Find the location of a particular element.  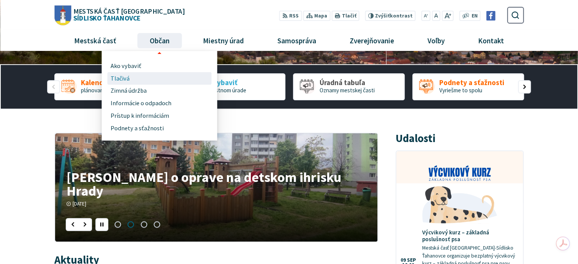

div: 3 / 5 is located at coordinates (349, 87).